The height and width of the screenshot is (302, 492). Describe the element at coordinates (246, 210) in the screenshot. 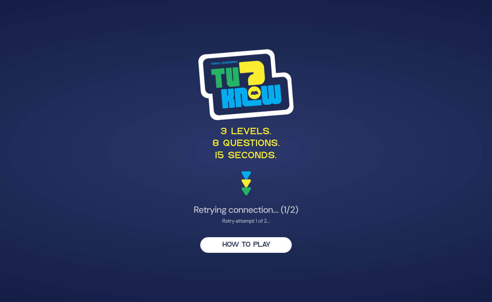

I see `h4: Retrying connection... (1/2)` at that location.